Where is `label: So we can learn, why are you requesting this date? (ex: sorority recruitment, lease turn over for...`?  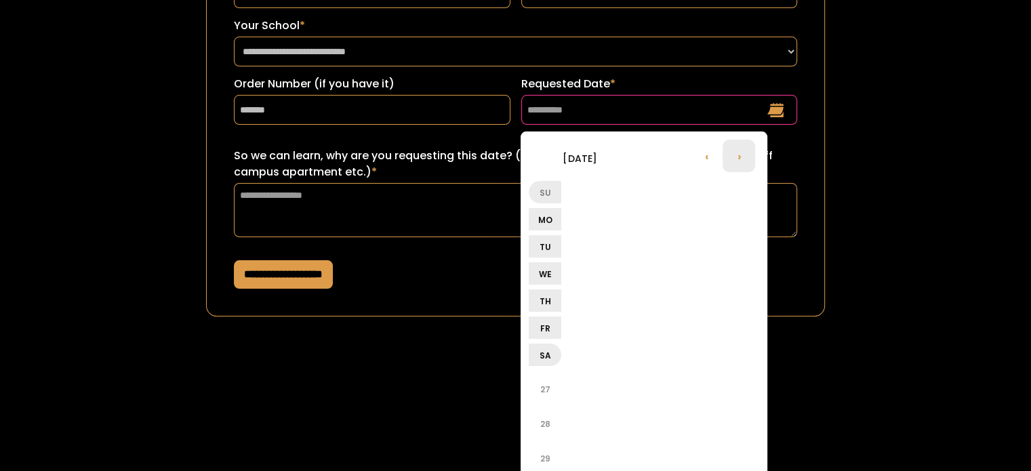 label: So we can learn, why are you requesting this date? (ex: sorority recruitment, lease turn over for... is located at coordinates (515, 164).